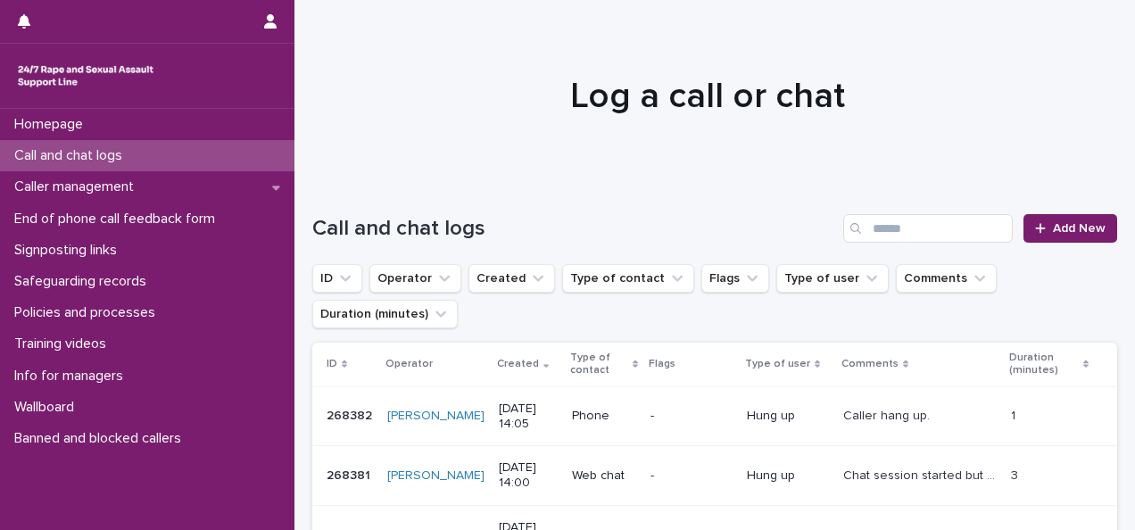 The height and width of the screenshot is (530, 1135). What do you see at coordinates (72, 376) in the screenshot?
I see `p: Info for managers` at bounding box center [72, 376].